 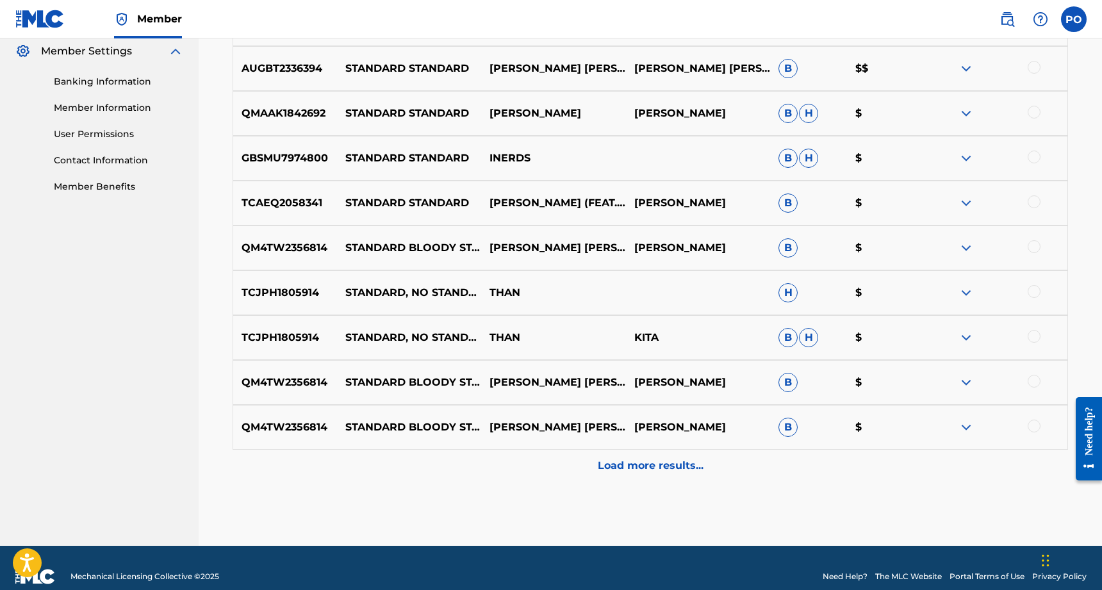 I want to click on div: User Menu, so click(x=1073, y=19).